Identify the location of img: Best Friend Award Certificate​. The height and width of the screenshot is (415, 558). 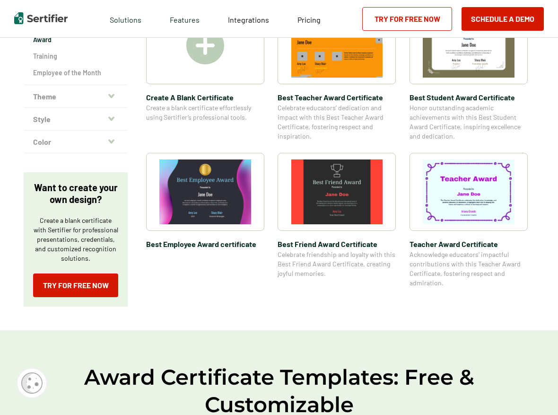
(337, 192).